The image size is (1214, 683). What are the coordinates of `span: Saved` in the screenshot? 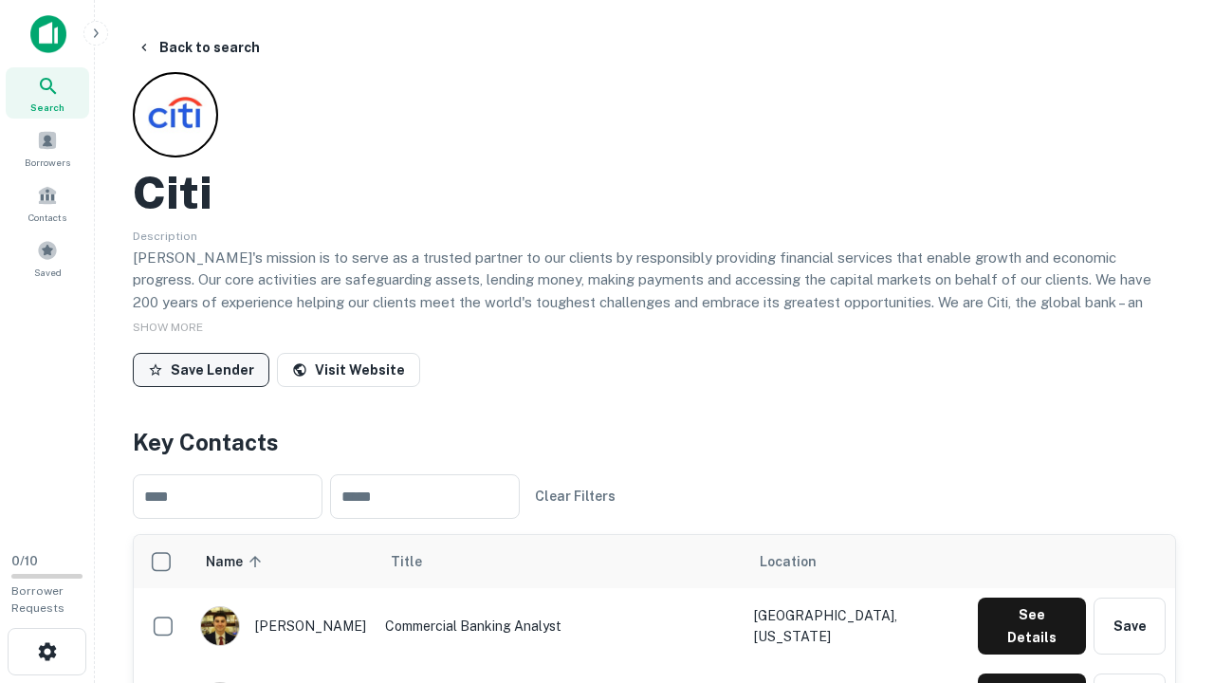 It's located at (47, 272).